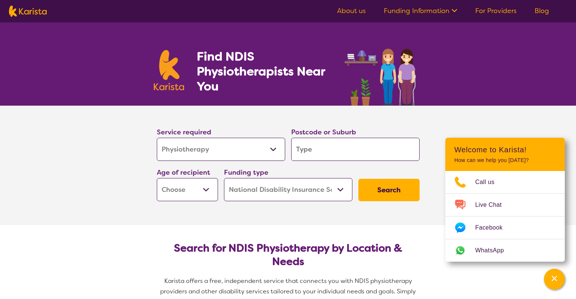  What do you see at coordinates (421, 11) in the screenshot?
I see `a: Funding Information` at bounding box center [421, 11].